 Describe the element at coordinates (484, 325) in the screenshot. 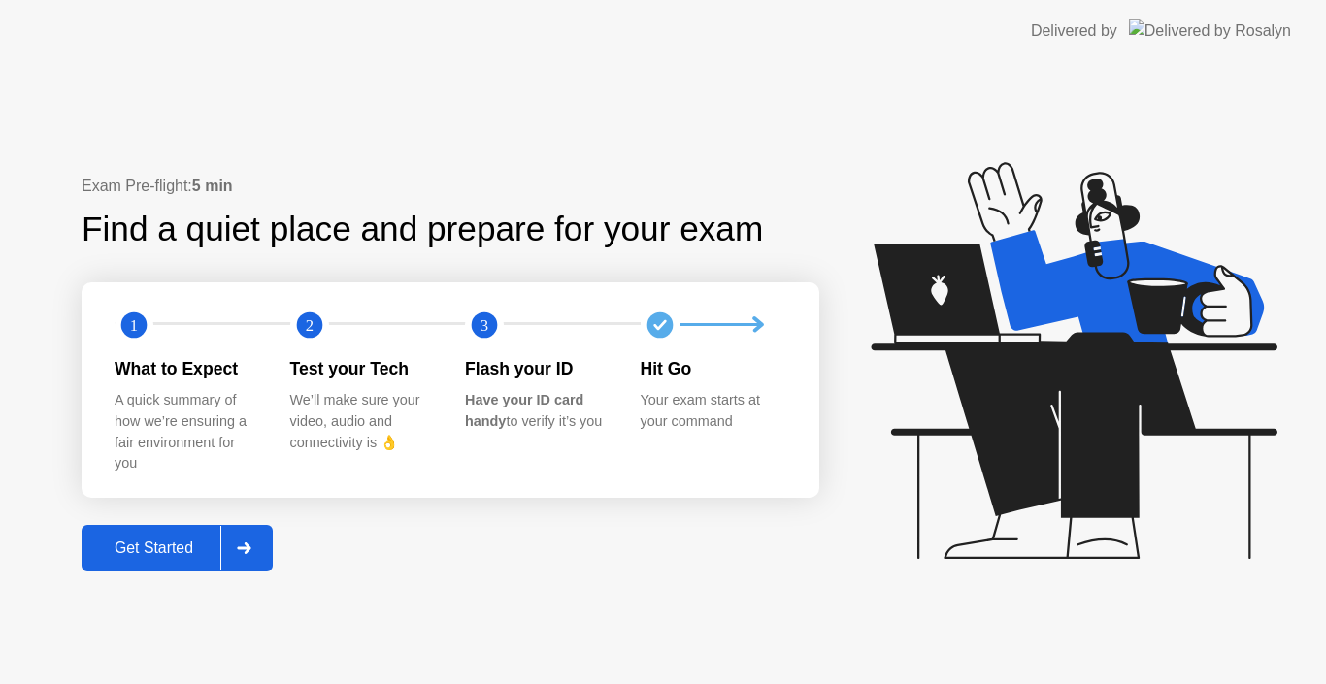

I see `text: 3` at that location.